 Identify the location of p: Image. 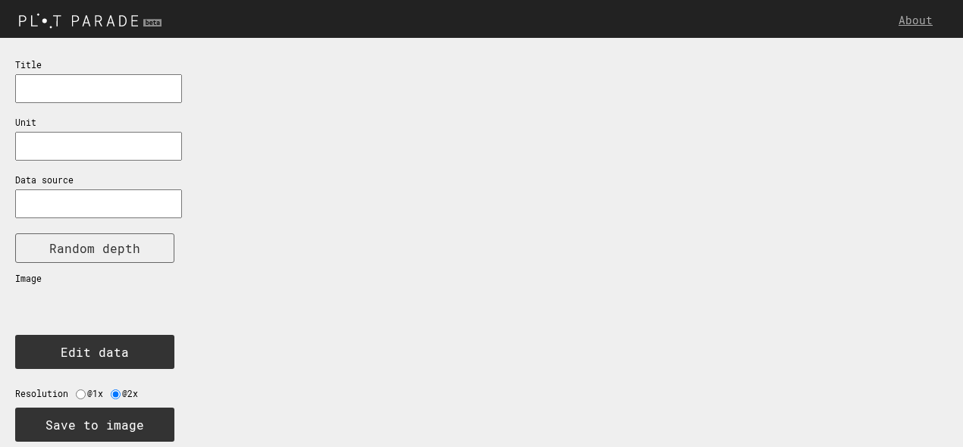
(99, 278).